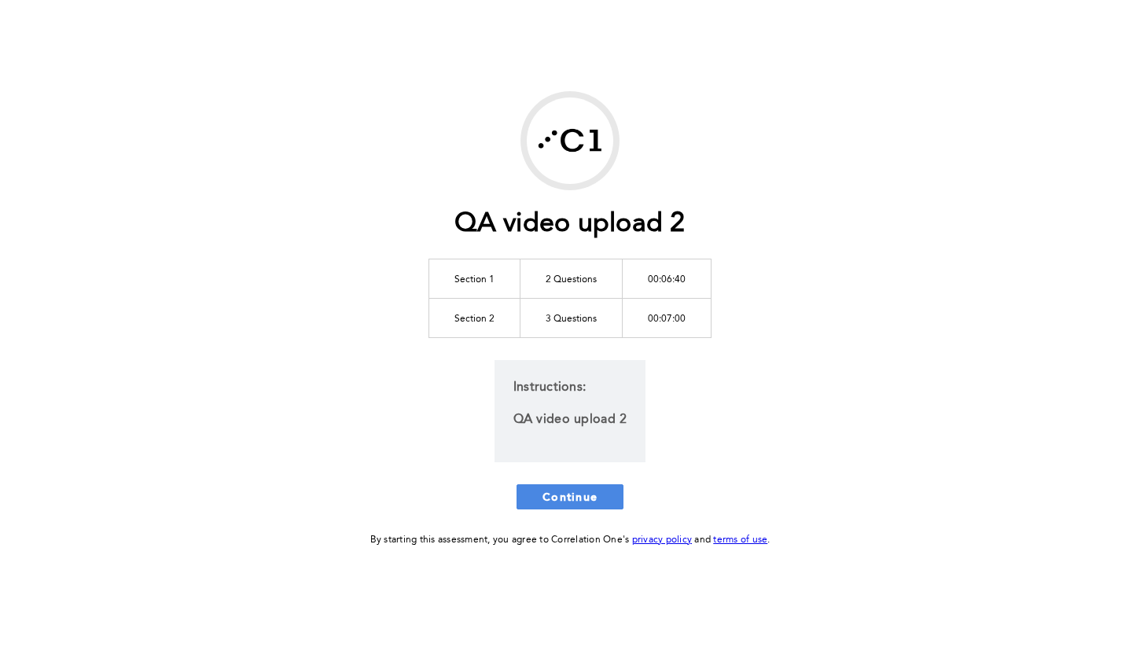 The image size is (1140, 647). Describe the element at coordinates (662, 540) in the screenshot. I see `a: privacy policy` at that location.